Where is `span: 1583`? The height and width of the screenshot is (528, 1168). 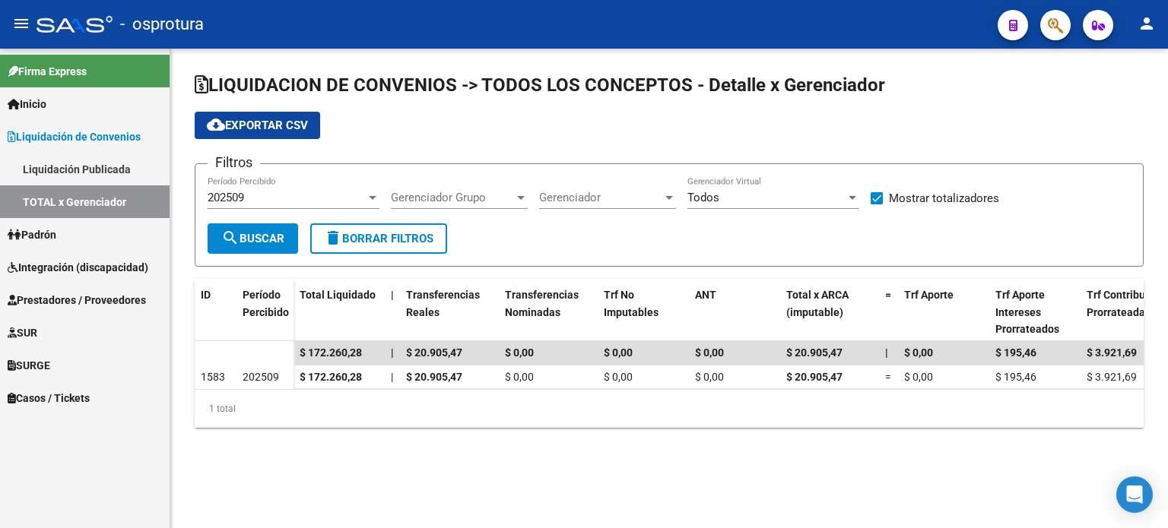
span: 1583 is located at coordinates (213, 377).